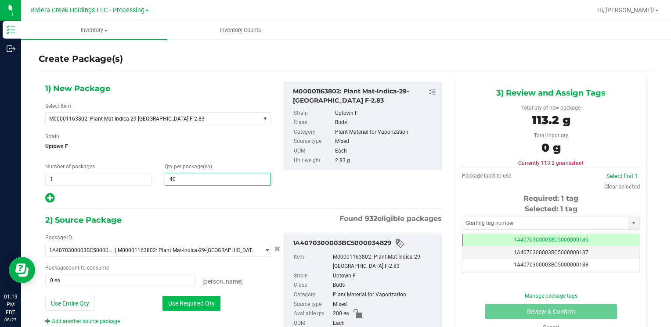 This screenshot has width=671, height=327. What do you see at coordinates (83, 220) in the screenshot?
I see `span: 2) Source Package` at bounding box center [83, 220].